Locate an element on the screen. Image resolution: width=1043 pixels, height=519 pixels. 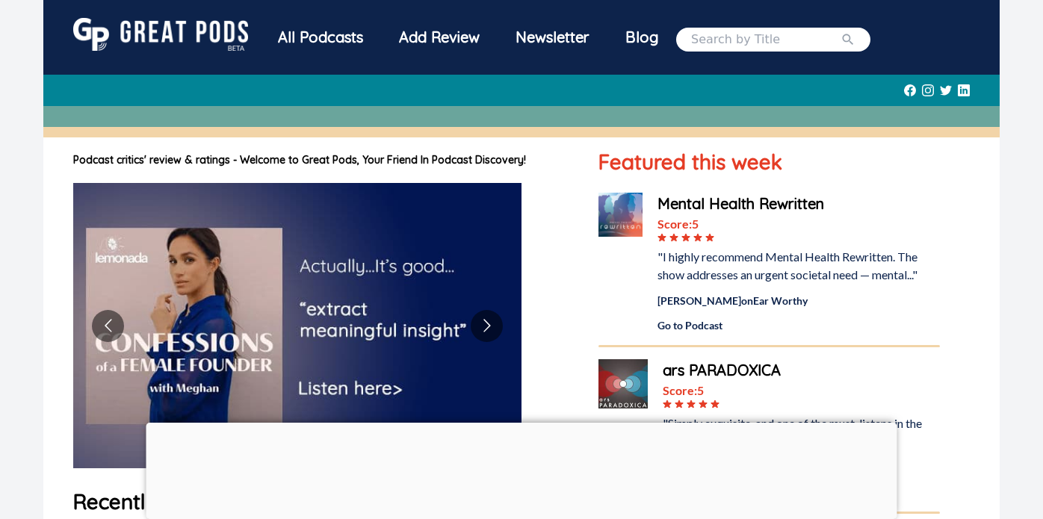
a: Newsletter is located at coordinates (552, 39).